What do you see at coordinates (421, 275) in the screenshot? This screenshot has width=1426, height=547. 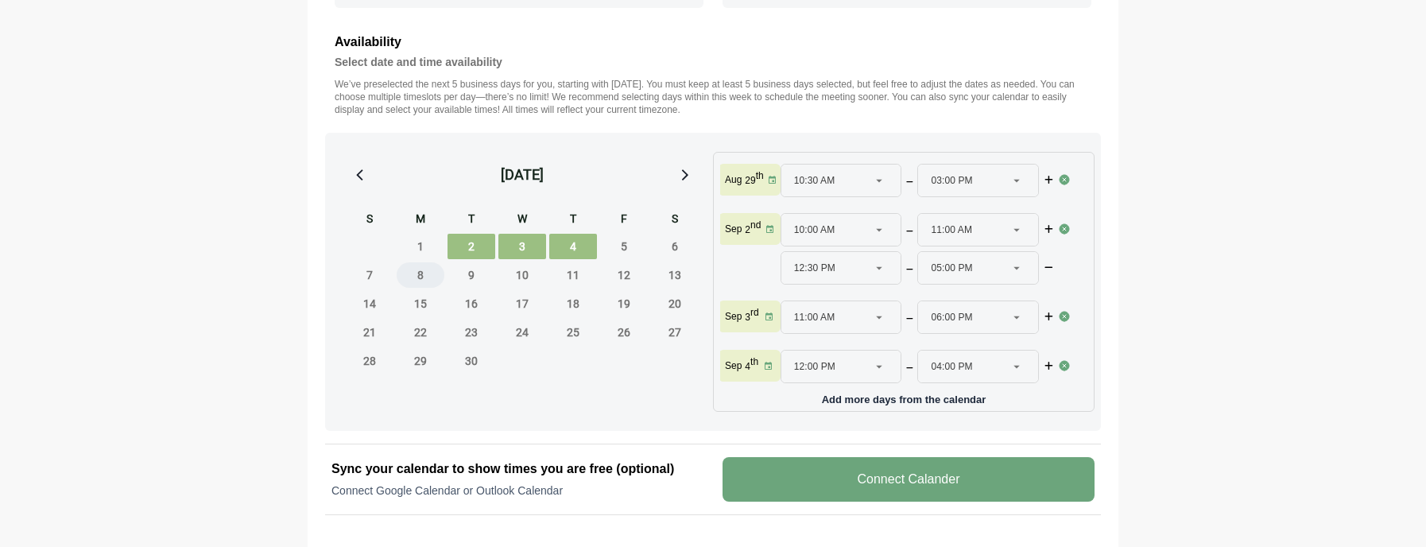 I see `span: Monday, September 8, 2025` at bounding box center [421, 275].